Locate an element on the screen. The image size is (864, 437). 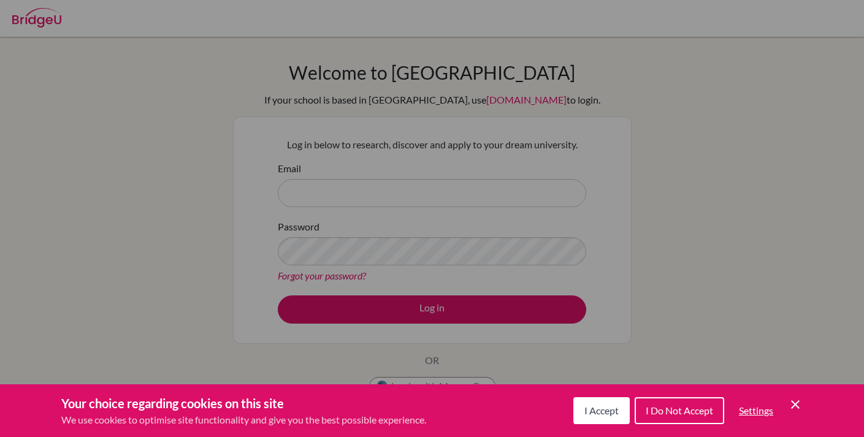
span: Settings is located at coordinates (756, 410).